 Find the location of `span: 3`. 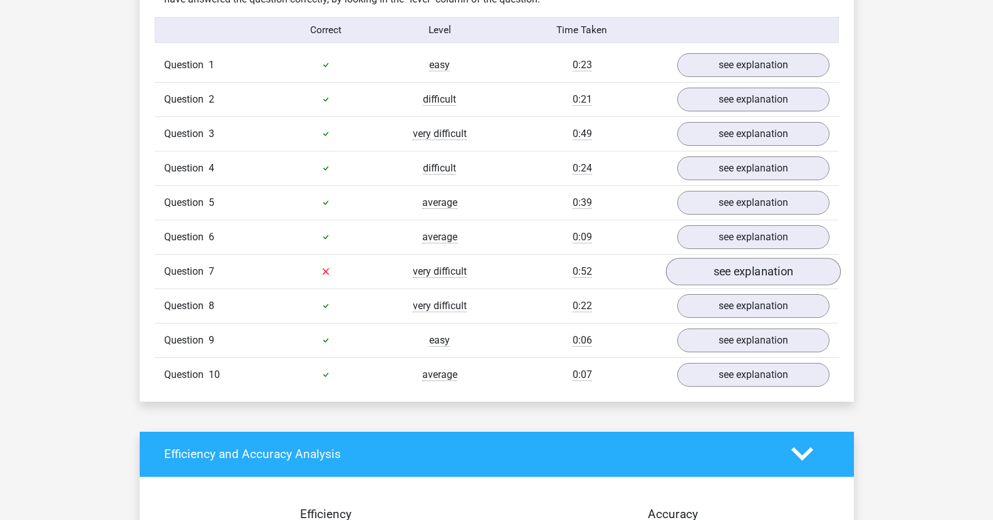

span: 3 is located at coordinates (211, 133).